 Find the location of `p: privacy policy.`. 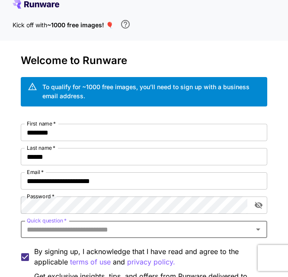

p: privacy policy. is located at coordinates (151, 262).